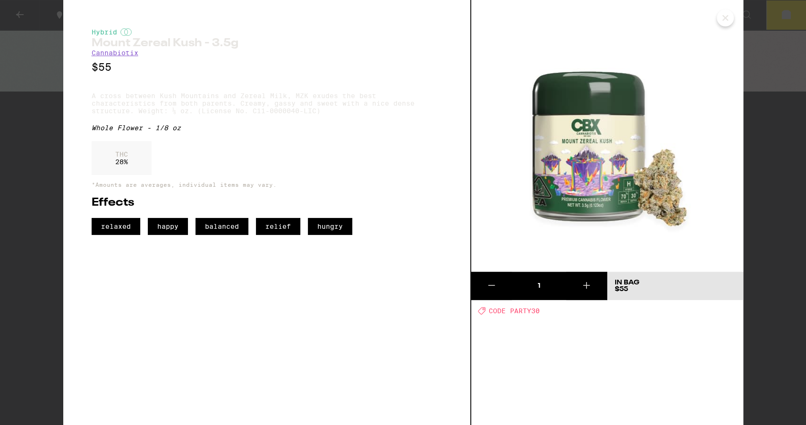 The height and width of the screenshot is (425, 806). Describe the element at coordinates (539, 286) in the screenshot. I see `div: 1` at that location.